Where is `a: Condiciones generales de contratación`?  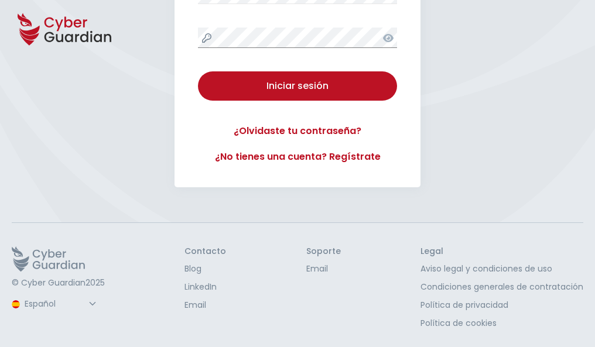 a: Condiciones generales de contratación is located at coordinates (502, 287).